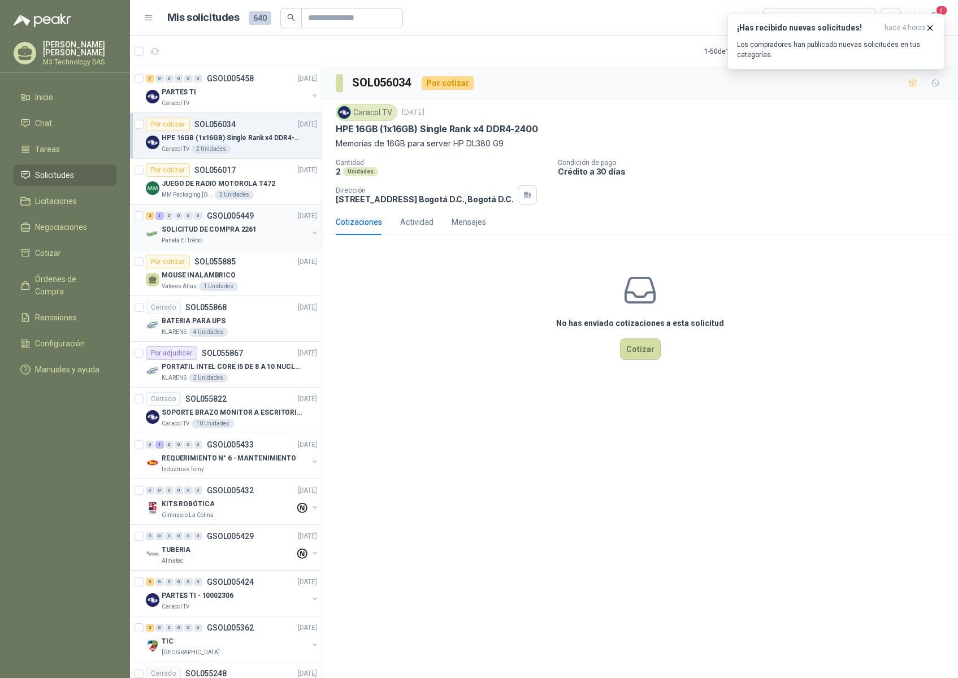  What do you see at coordinates (417, 222) in the screenshot?
I see `div: Actividad` at bounding box center [417, 222].